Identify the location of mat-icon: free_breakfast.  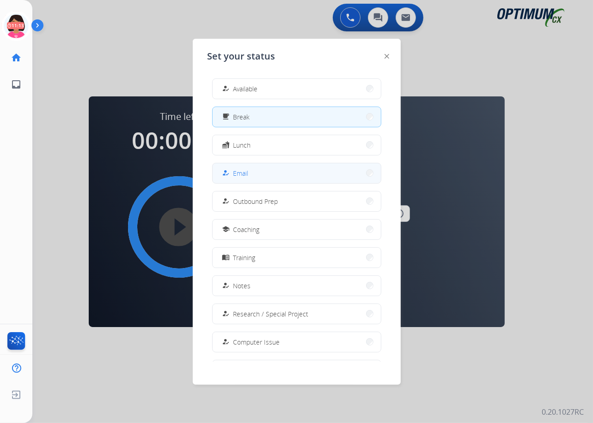
(225, 117).